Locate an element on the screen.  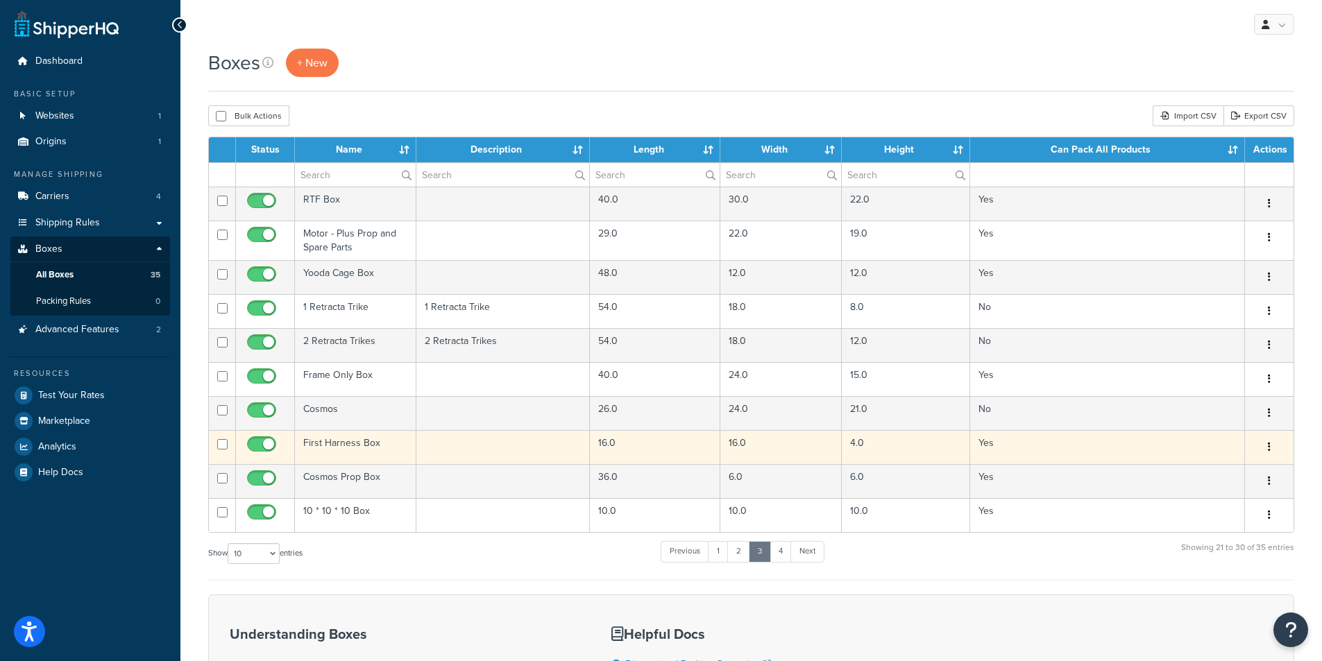
td: 48.0 is located at coordinates (655, 277).